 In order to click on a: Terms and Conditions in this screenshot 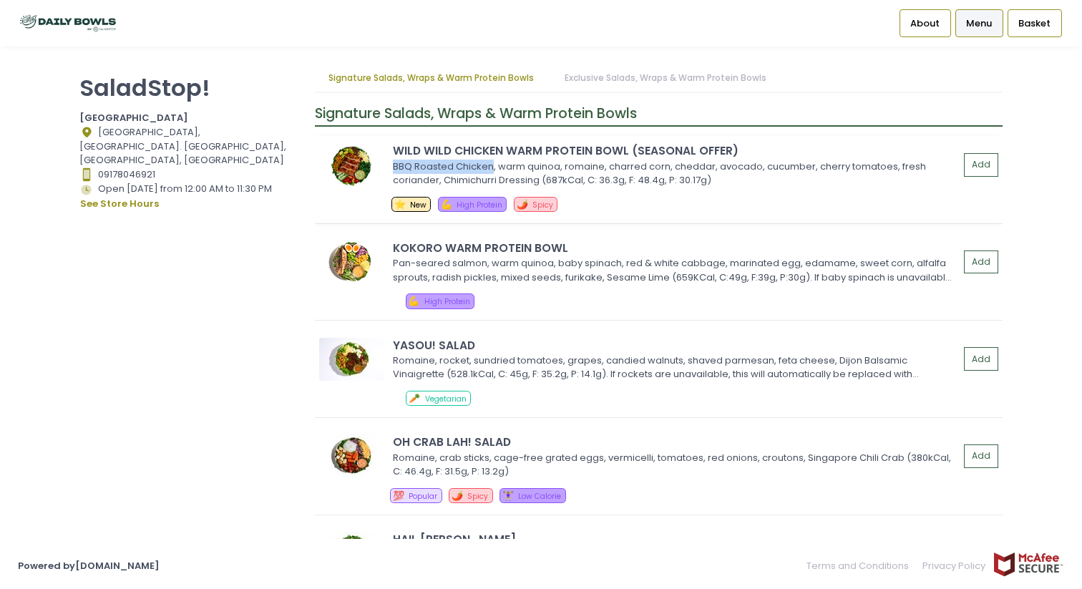, I will do `click(861, 565)`.